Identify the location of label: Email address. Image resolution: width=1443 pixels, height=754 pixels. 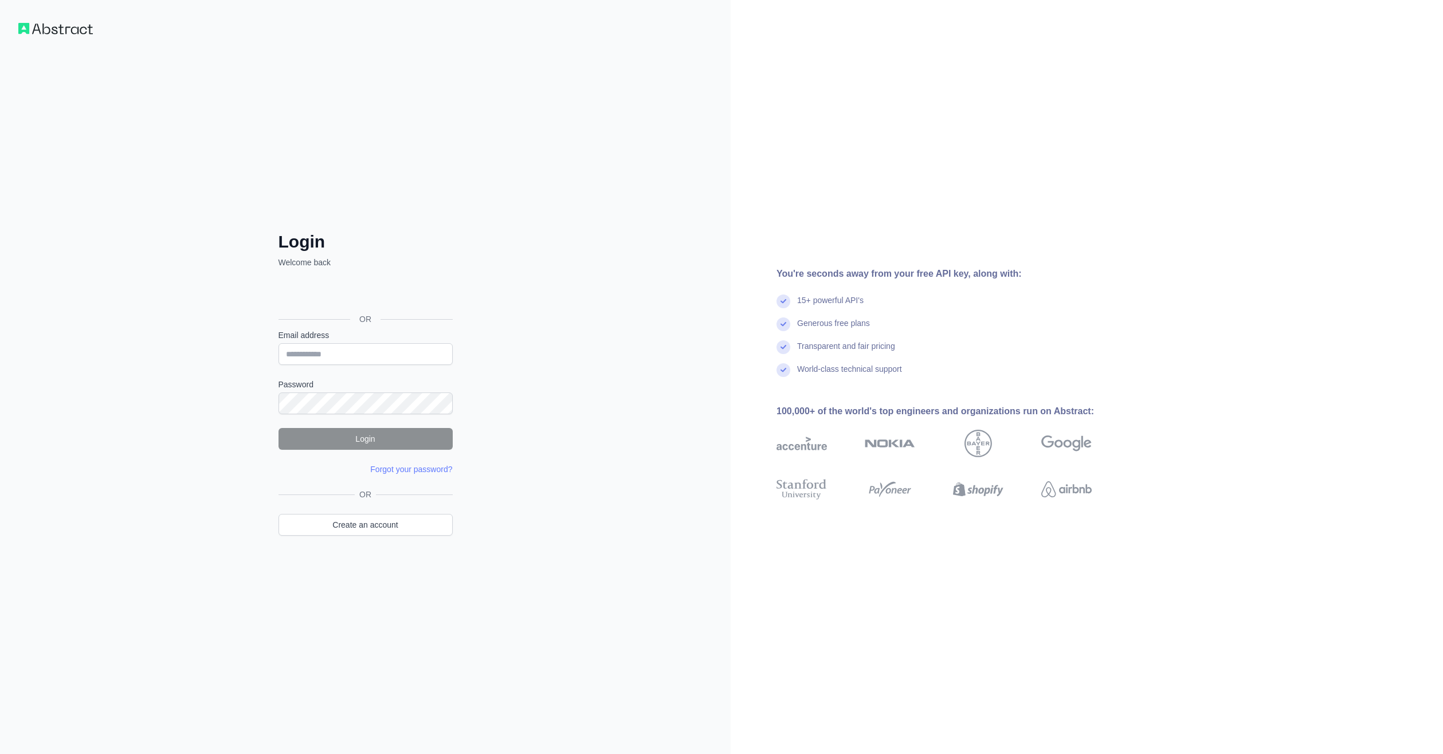
(366, 335).